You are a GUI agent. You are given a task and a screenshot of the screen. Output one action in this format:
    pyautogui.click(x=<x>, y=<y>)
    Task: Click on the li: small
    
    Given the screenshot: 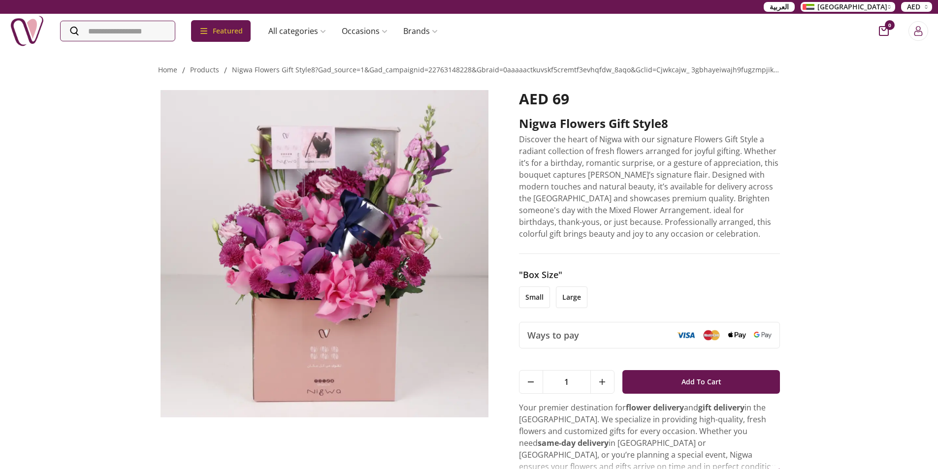 What is the action you would take?
    pyautogui.click(x=534, y=297)
    